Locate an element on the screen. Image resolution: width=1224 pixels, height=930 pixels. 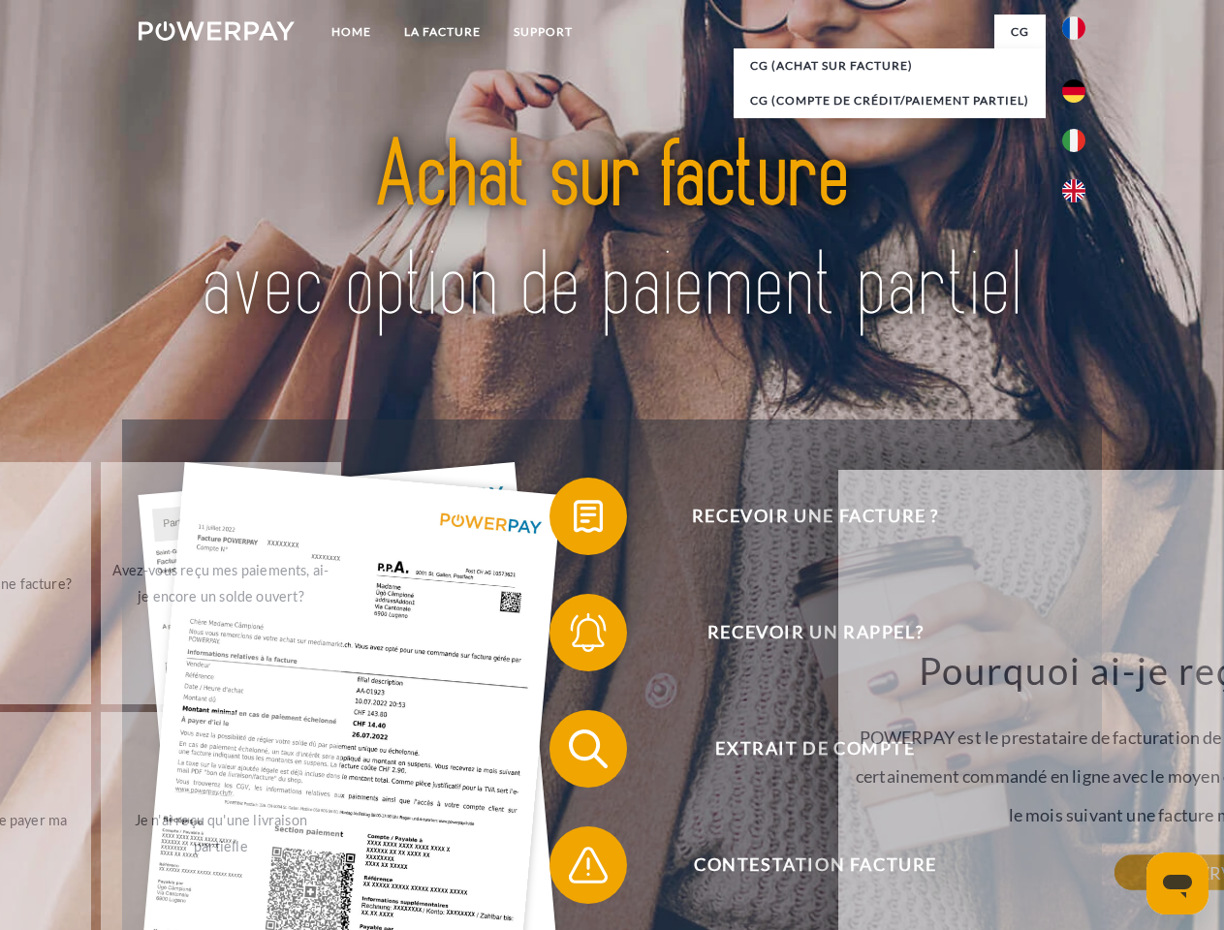
img: en is located at coordinates (1074, 191).